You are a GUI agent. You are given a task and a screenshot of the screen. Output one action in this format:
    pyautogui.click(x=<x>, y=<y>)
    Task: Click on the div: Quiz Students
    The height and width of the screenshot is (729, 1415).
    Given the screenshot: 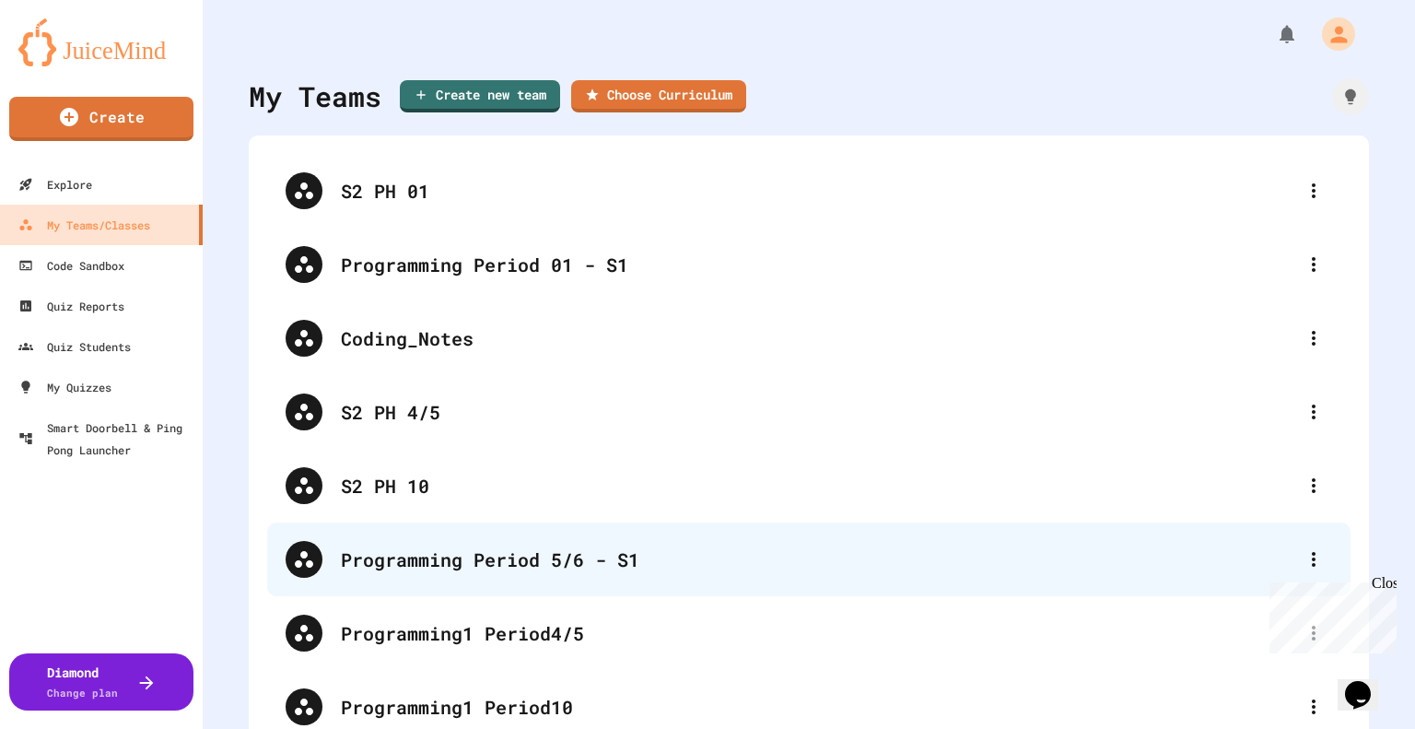 What is the action you would take?
    pyautogui.click(x=75, y=346)
    